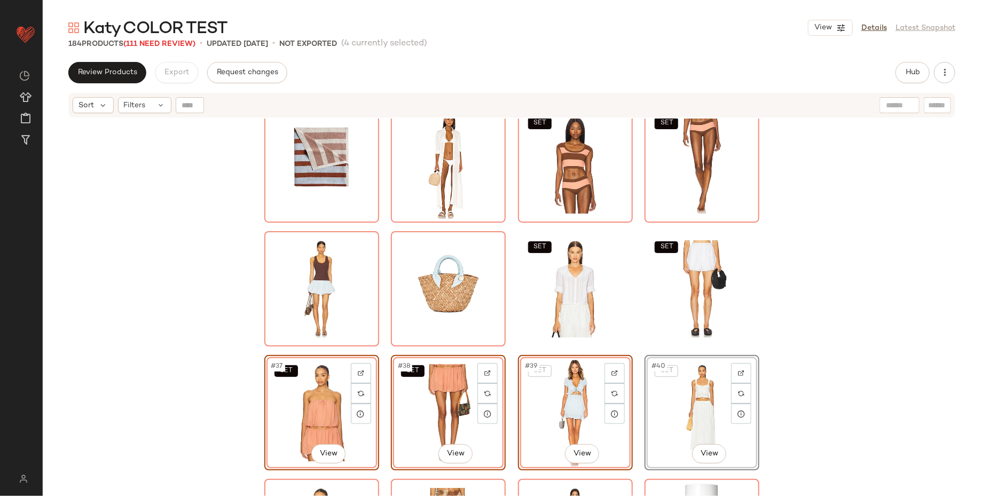  Describe the element at coordinates (701, 289) in the screenshot. I see `img: RXJR-WF2_V1.jpg` at that location.